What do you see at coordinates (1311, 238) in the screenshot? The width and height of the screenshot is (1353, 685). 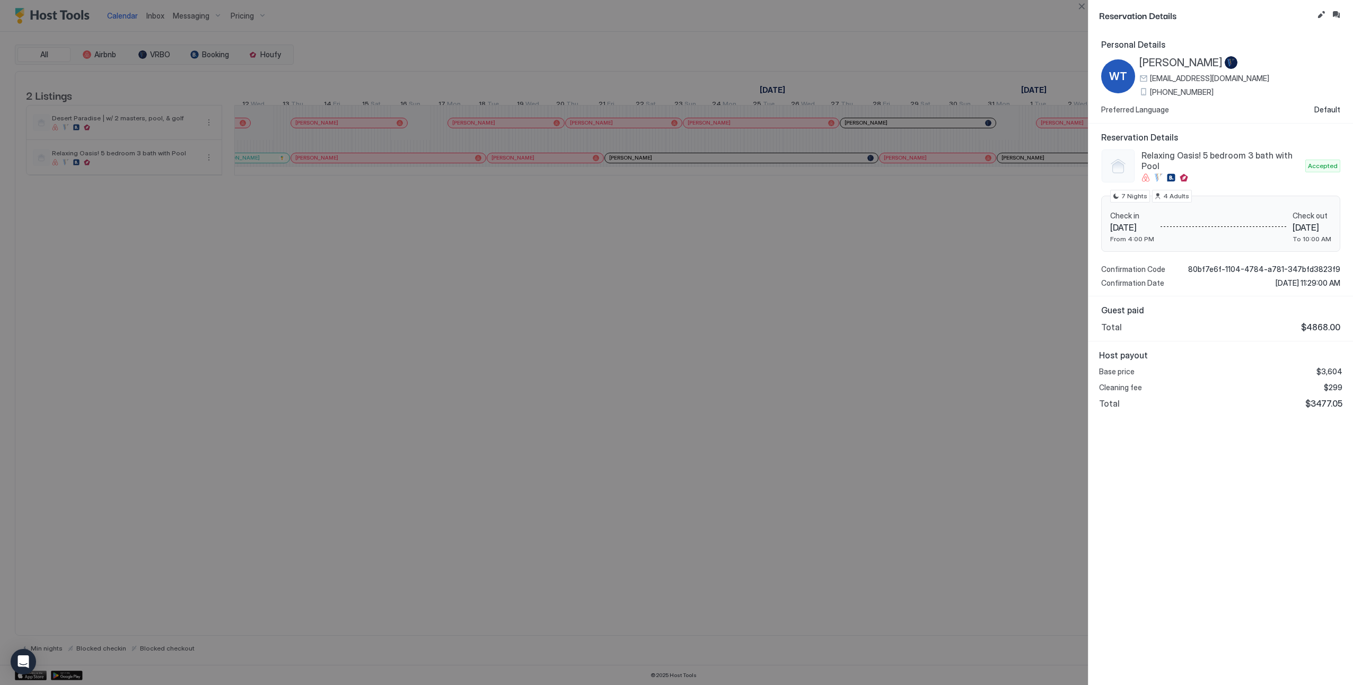 I see `span: To 10:00 AM` at bounding box center [1311, 238].